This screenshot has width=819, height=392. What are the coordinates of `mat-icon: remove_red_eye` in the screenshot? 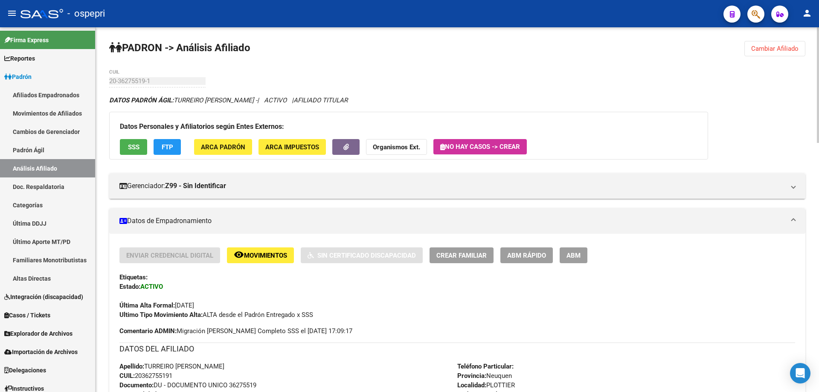 It's located at (239, 255).